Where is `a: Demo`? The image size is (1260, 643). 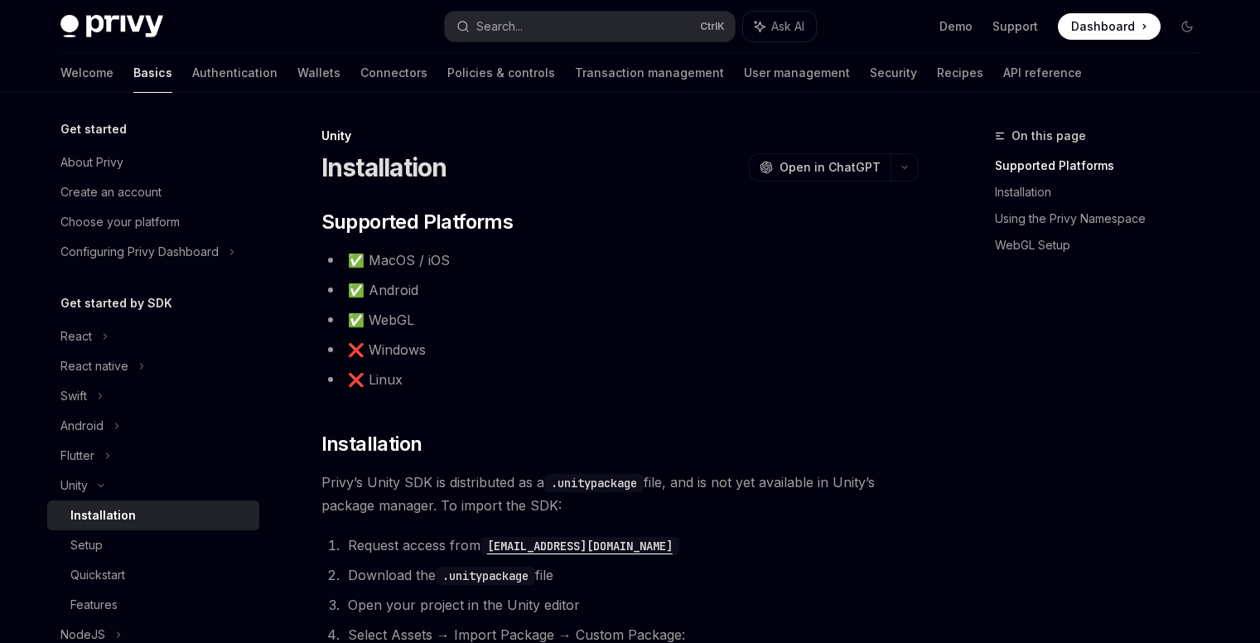
a: Demo is located at coordinates (956, 27).